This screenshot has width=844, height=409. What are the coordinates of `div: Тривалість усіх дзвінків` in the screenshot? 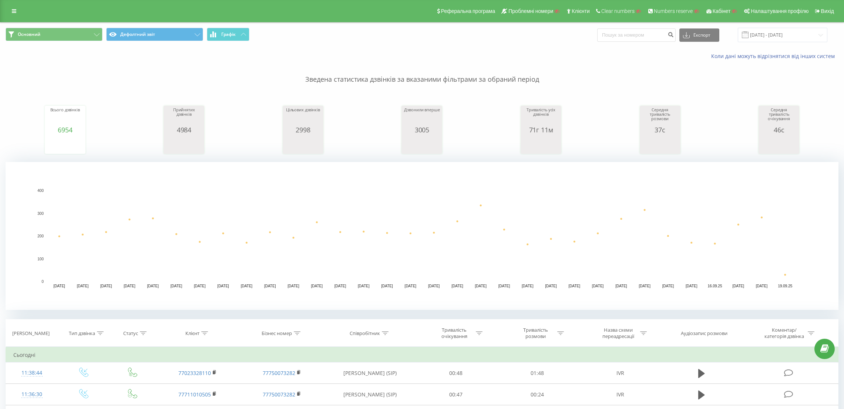 It's located at (541, 117).